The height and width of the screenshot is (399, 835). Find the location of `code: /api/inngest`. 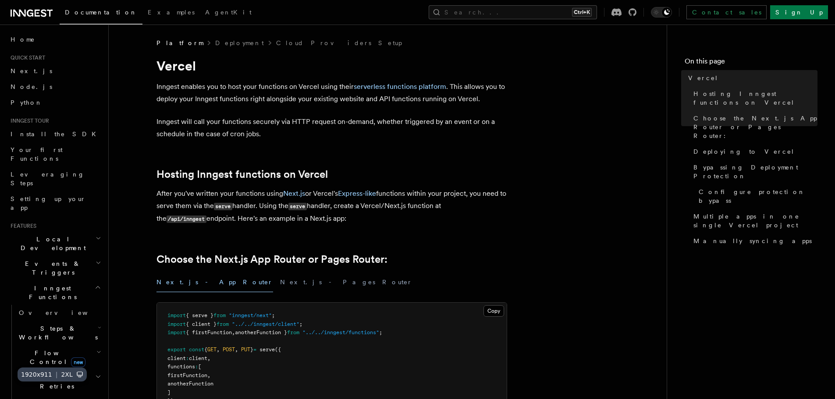

code: /api/inngest is located at coordinates (186, 219).